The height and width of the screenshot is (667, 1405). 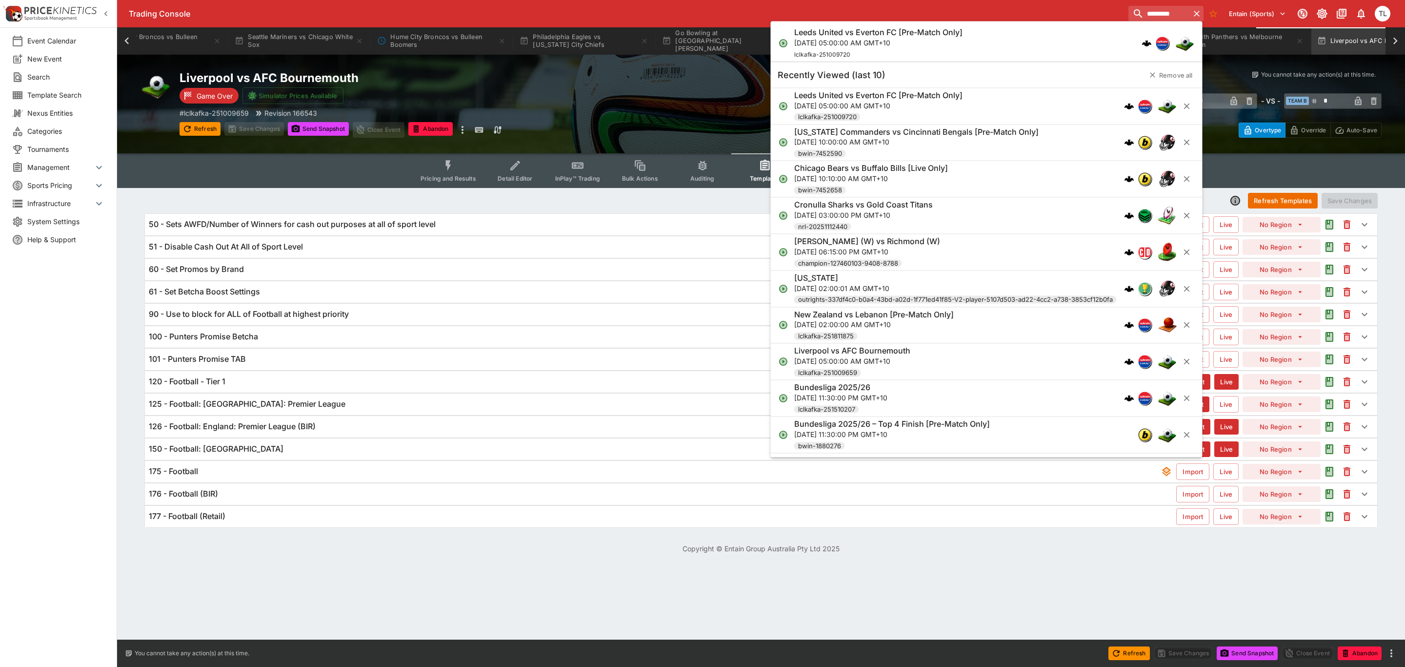 I want to click on button: Hume City Broncos vs Bulleen Boomers, so click(x=442, y=41).